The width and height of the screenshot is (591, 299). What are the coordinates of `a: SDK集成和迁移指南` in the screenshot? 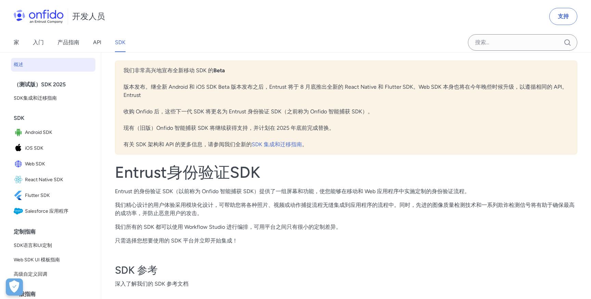 It's located at (53, 98).